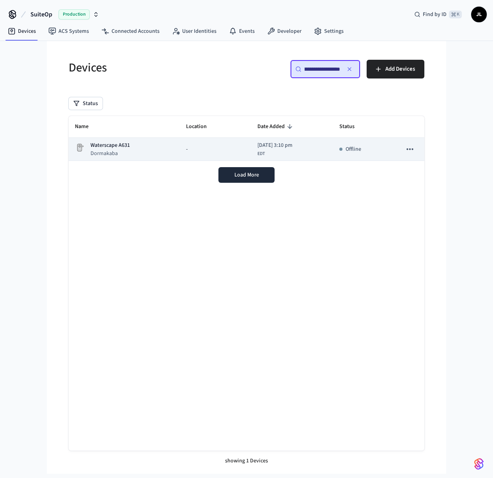 The height and width of the screenshot is (478, 493). I want to click on span: Status, so click(352, 126).